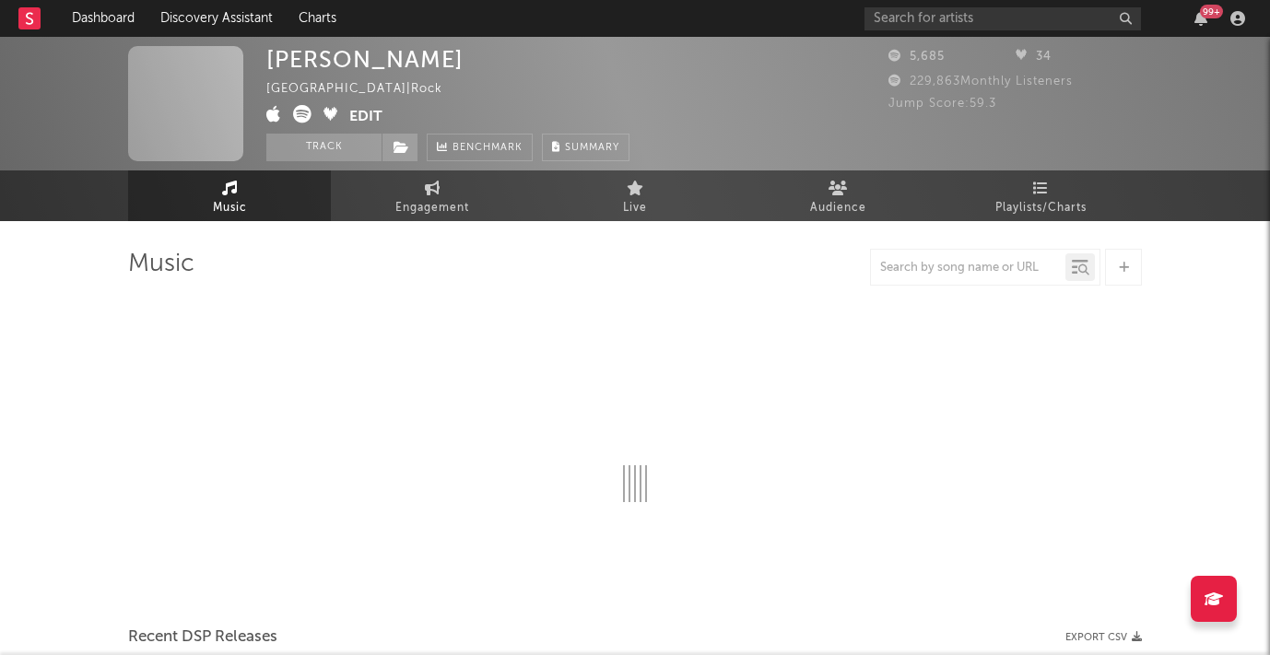 Image resolution: width=1270 pixels, height=655 pixels. I want to click on div: 99 +, so click(1211, 11).